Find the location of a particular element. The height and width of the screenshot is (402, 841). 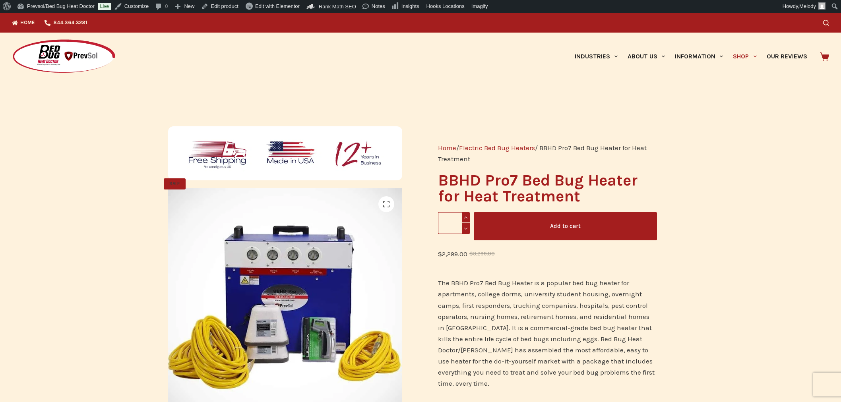

img: Prevsol/Bed Bug Heat Doctor is located at coordinates (64, 56).